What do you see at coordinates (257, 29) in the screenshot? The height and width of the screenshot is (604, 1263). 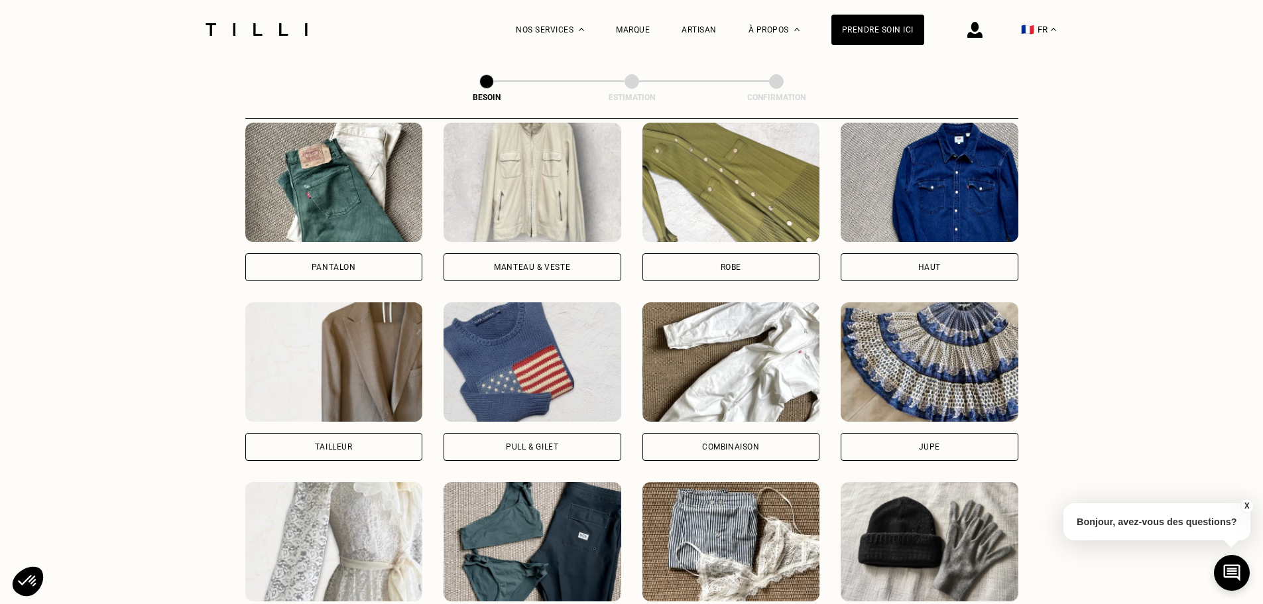 I see `a: Logo du service de couturière Tilli` at bounding box center [257, 29].